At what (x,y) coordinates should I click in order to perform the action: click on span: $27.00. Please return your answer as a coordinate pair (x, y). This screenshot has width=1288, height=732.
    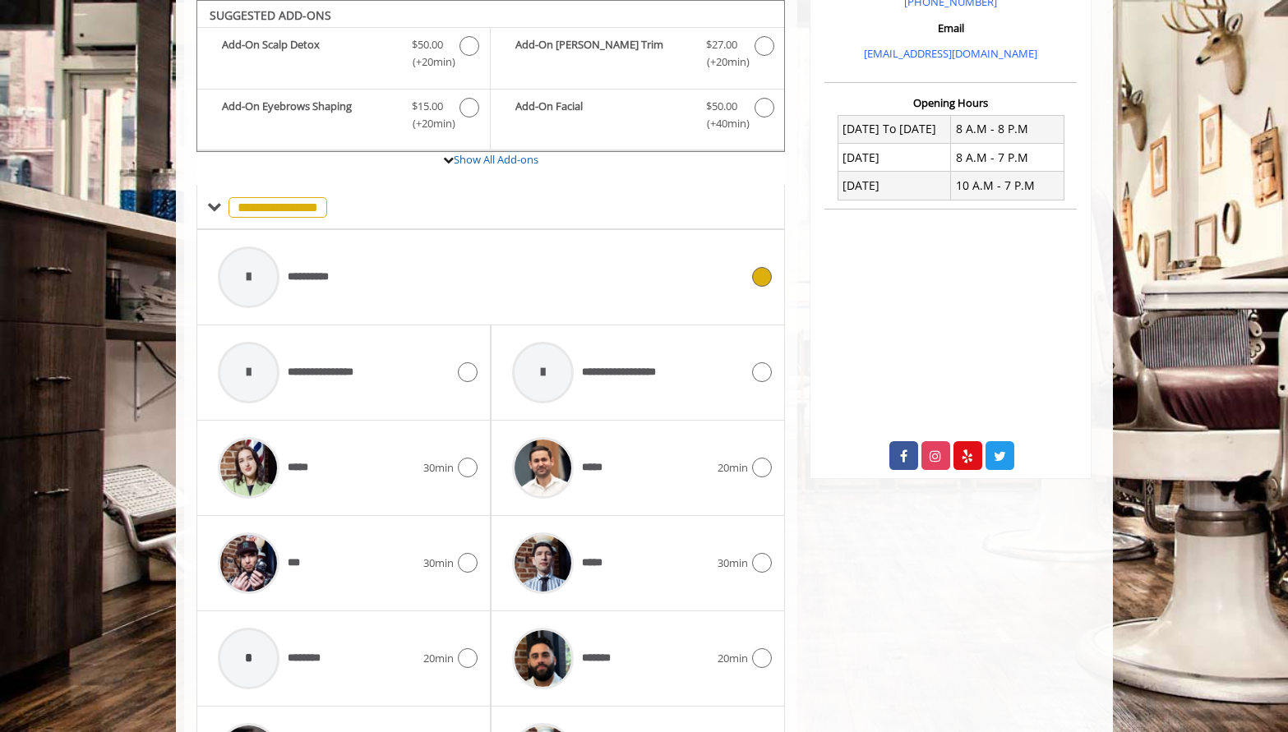
    Looking at the image, I should click on (722, 44).